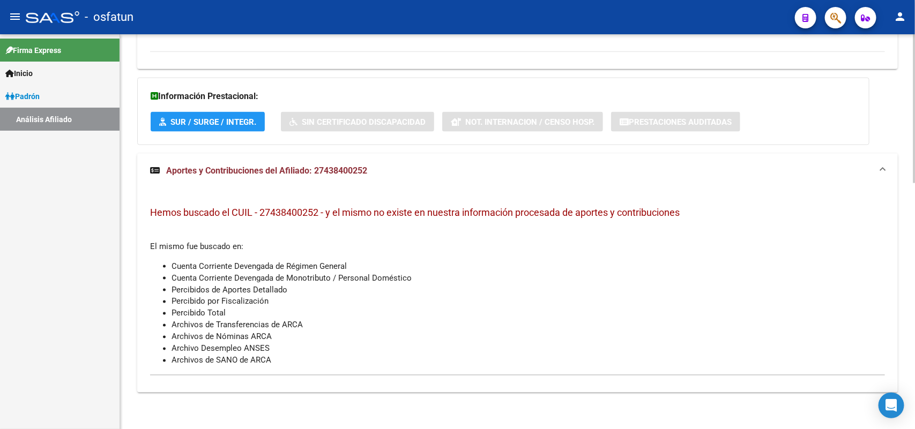 This screenshot has height=429, width=915. I want to click on span: - osfatun, so click(109, 17).